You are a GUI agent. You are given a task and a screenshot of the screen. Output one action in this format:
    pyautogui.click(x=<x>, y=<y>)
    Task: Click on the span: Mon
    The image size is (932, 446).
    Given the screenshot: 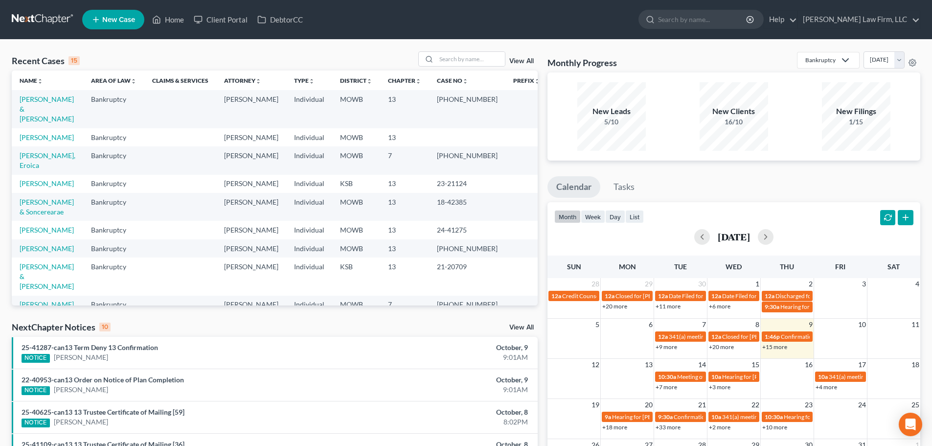 What is the action you would take?
    pyautogui.click(x=627, y=266)
    